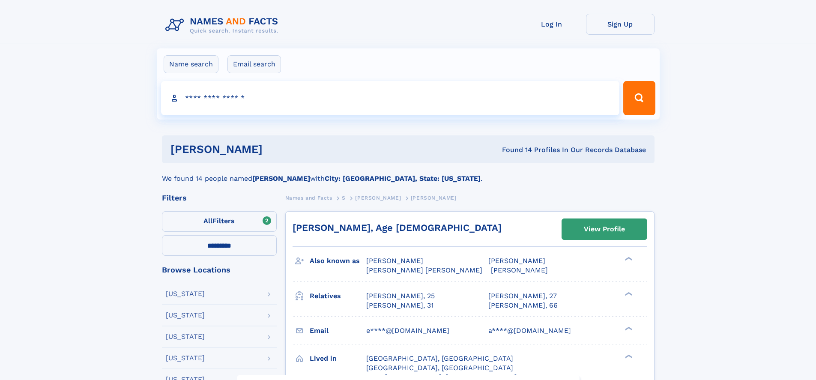 The width and height of the screenshot is (816, 380). What do you see at coordinates (639, 98) in the screenshot?
I see `button: Search Button` at bounding box center [639, 98].